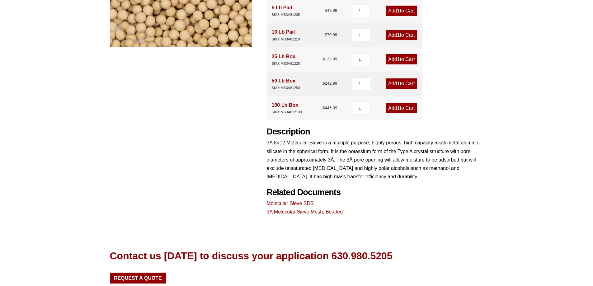 The image size is (593, 286). What do you see at coordinates (286, 84) in the screenshot?
I see `div: 50 Lb Box` at bounding box center [286, 84].